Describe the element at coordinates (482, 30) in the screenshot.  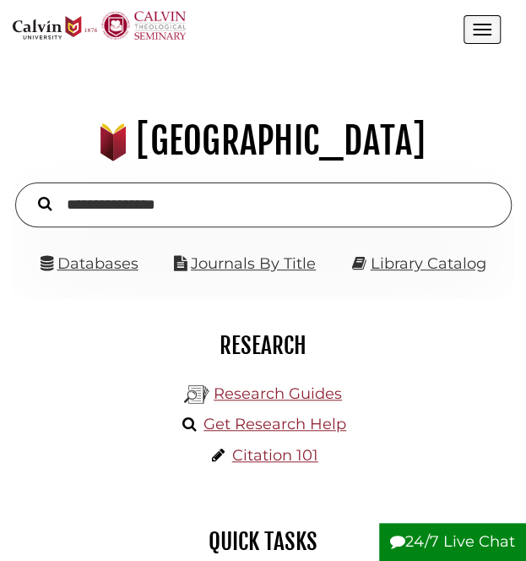
I see `button: Open the menu` at that location.